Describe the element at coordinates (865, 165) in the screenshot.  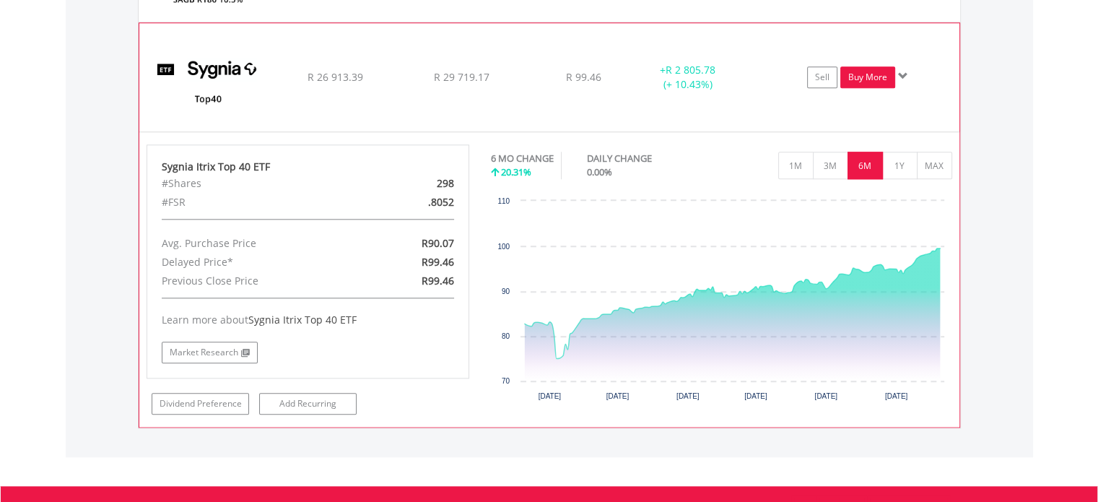
I see `button: 6M` at that location.